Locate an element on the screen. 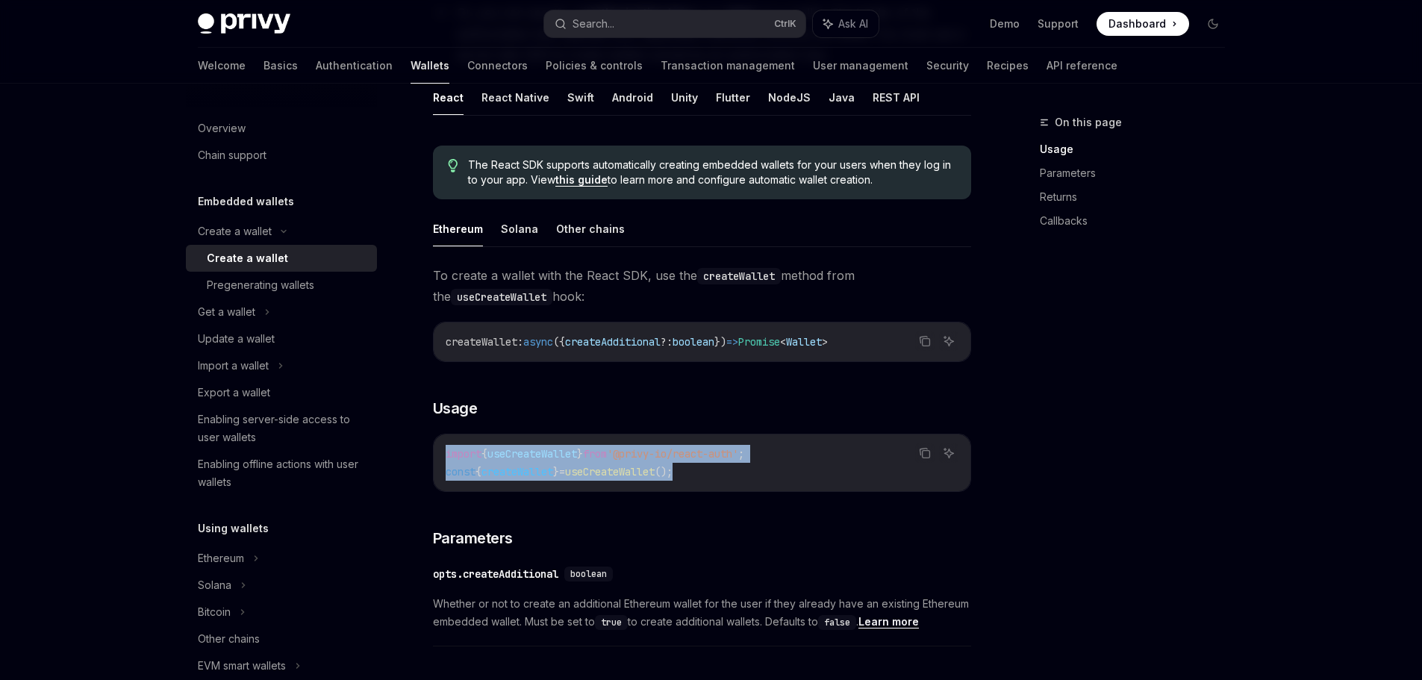 The image size is (1422, 680). a: Create a wallet is located at coordinates (281, 258).